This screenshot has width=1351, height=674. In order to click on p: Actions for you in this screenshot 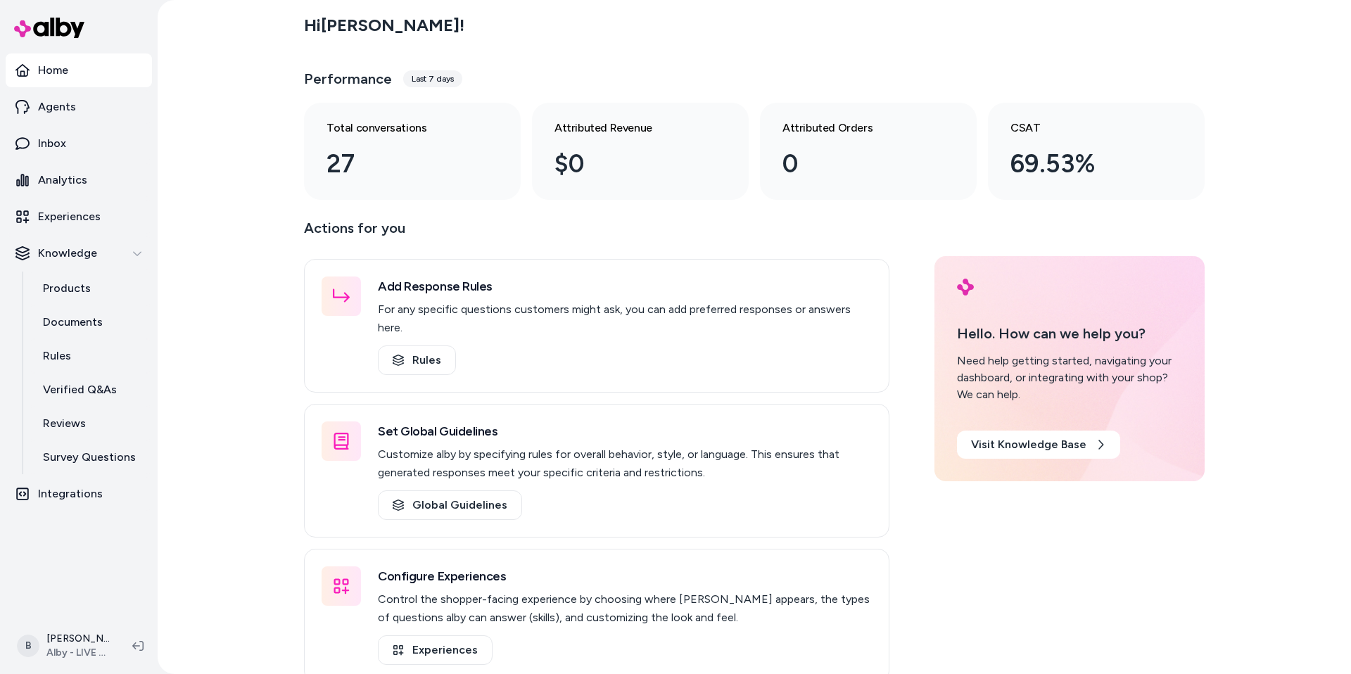, I will do `click(597, 234)`.